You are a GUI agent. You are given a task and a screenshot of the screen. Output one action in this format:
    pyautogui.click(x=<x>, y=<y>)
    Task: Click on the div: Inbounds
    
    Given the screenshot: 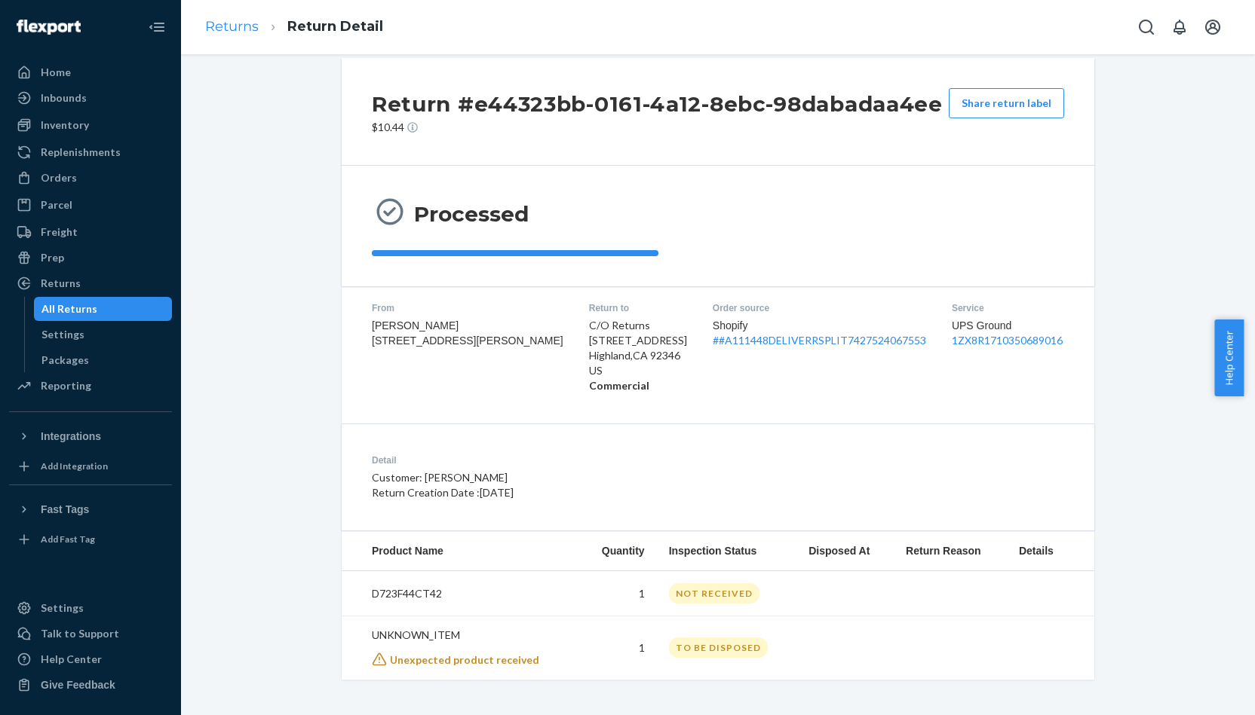 What is the action you would take?
    pyautogui.click(x=63, y=98)
    